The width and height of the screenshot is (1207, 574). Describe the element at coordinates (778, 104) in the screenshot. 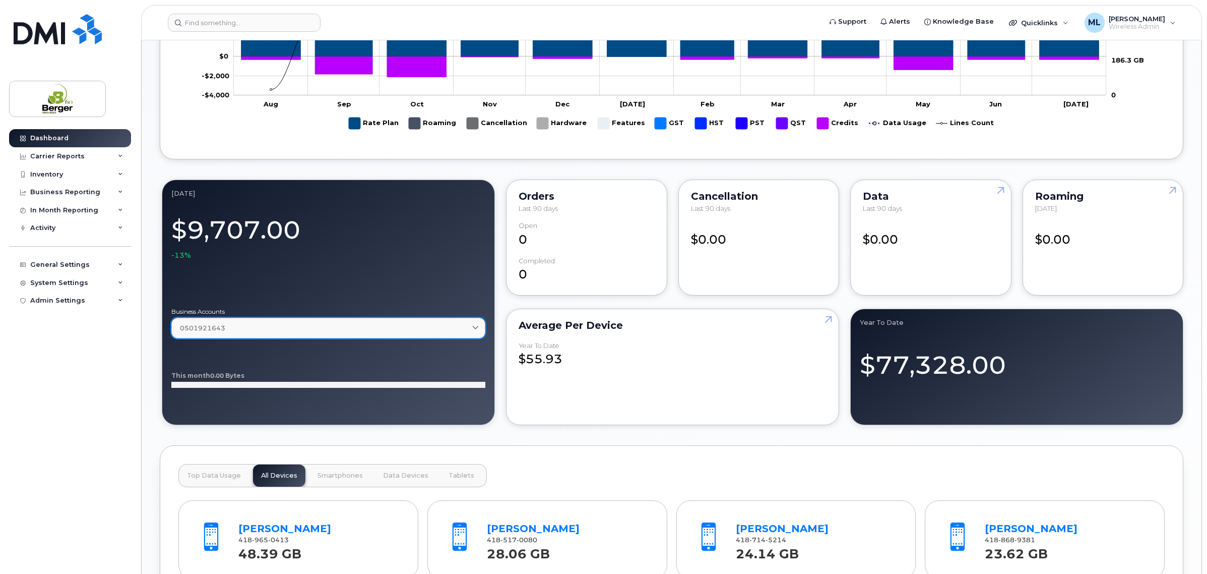

I see `tspan: Mar` at that location.